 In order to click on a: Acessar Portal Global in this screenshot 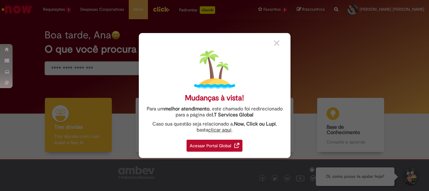, I will do `click(215, 144)`.